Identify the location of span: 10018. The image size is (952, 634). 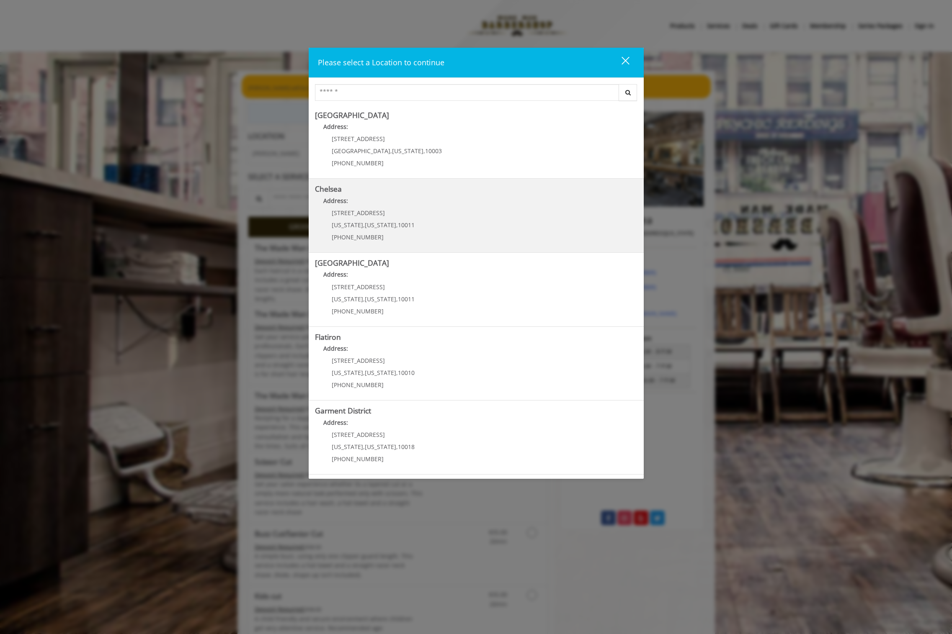
(406, 447).